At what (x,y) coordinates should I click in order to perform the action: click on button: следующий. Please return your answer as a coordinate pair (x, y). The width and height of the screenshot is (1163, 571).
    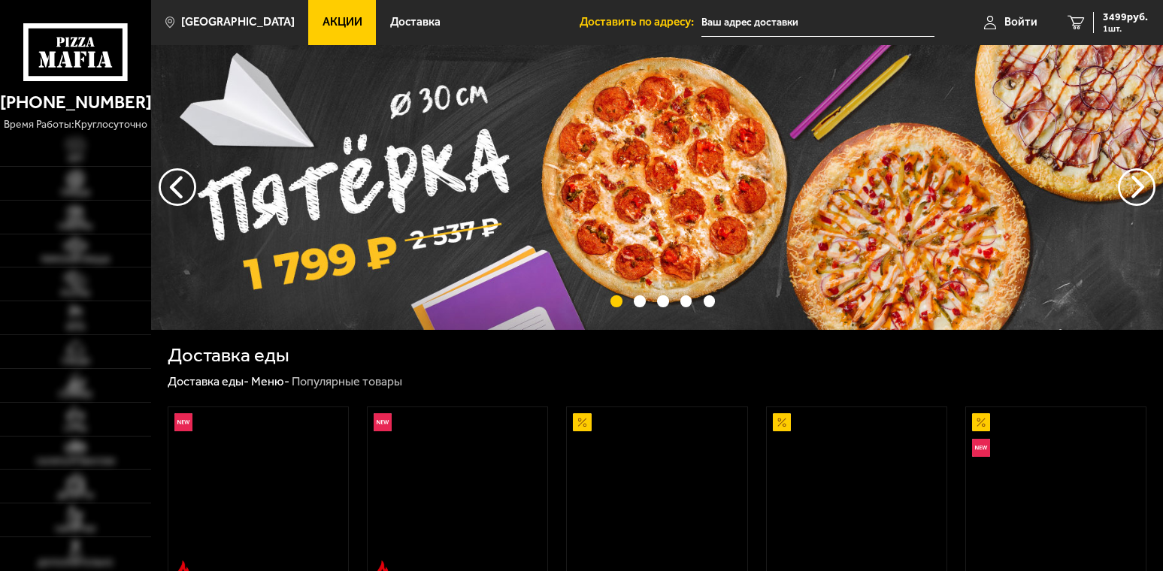
    Looking at the image, I should click on (177, 187).